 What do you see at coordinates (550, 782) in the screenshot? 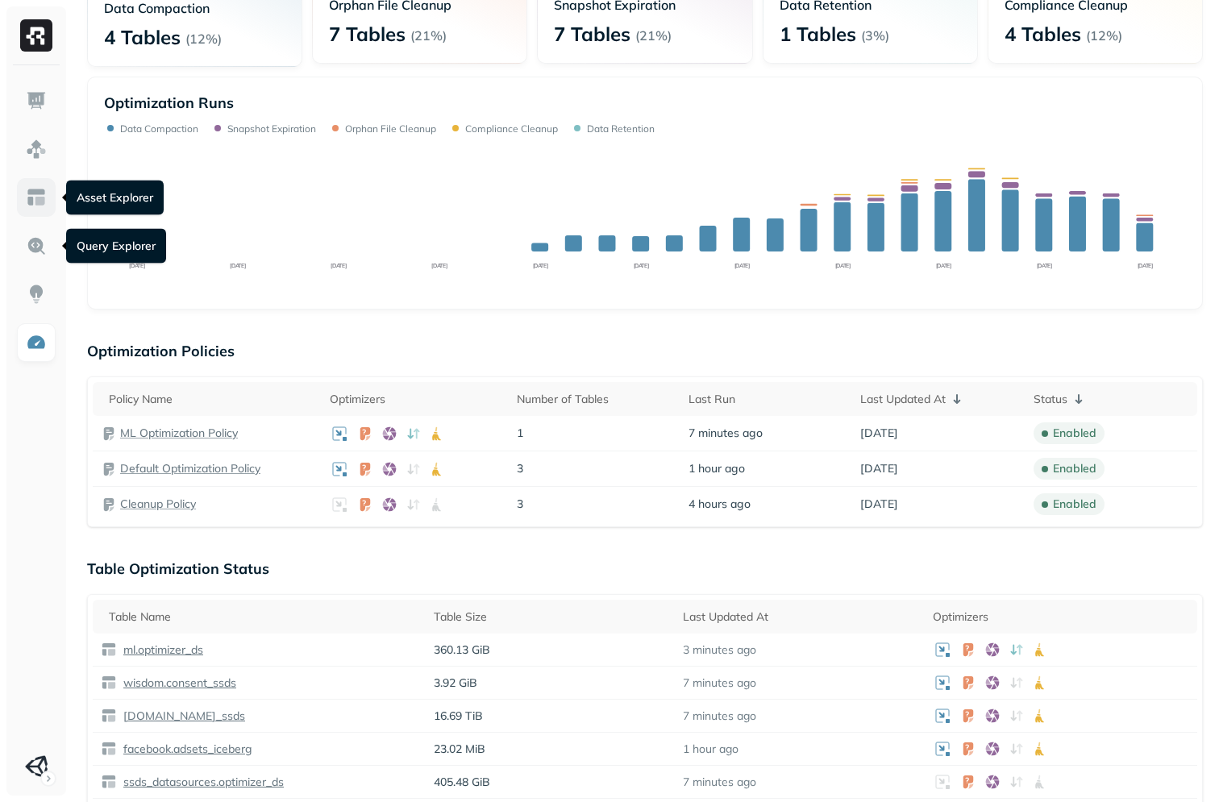
I see `p: 405.48 GiB` at bounding box center [550, 782].